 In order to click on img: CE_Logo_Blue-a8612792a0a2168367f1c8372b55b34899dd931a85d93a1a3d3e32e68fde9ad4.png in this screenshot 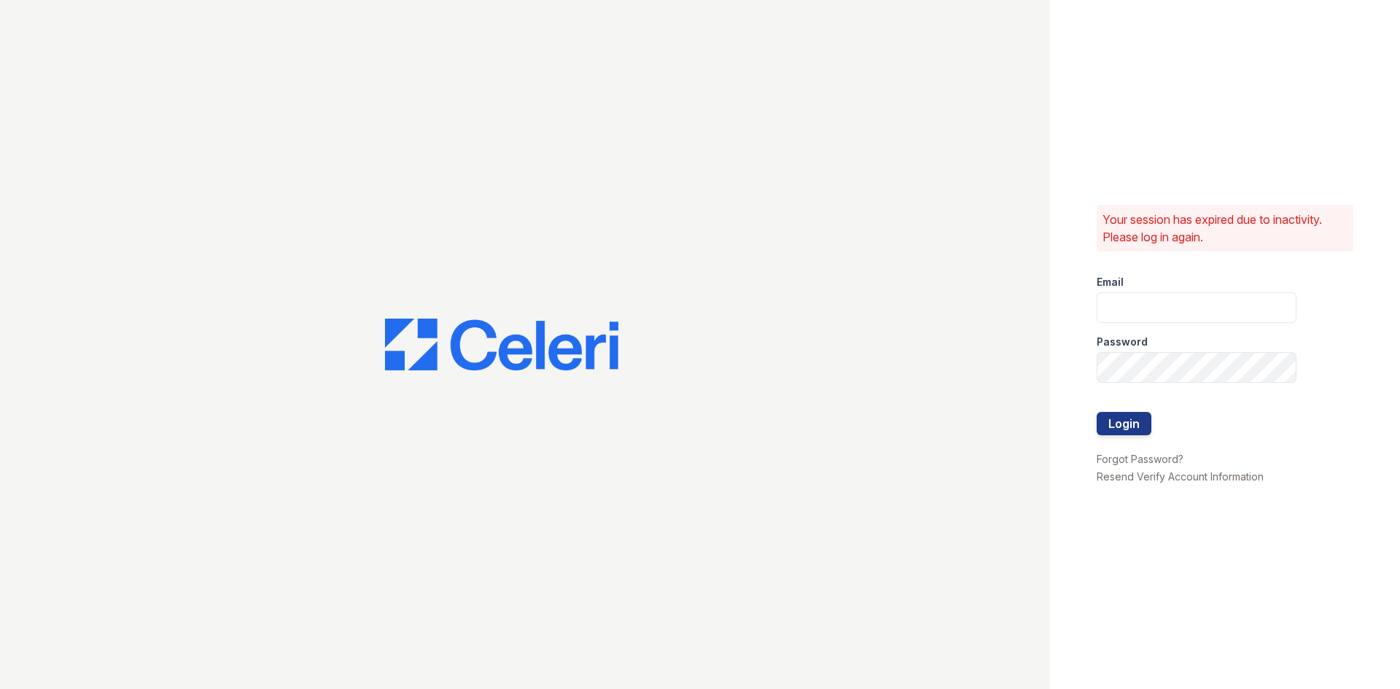, I will do `click(502, 345)`.